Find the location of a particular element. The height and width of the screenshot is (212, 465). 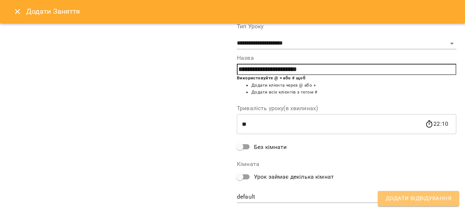

h6: Додати Заняття is located at coordinates (241, 11).